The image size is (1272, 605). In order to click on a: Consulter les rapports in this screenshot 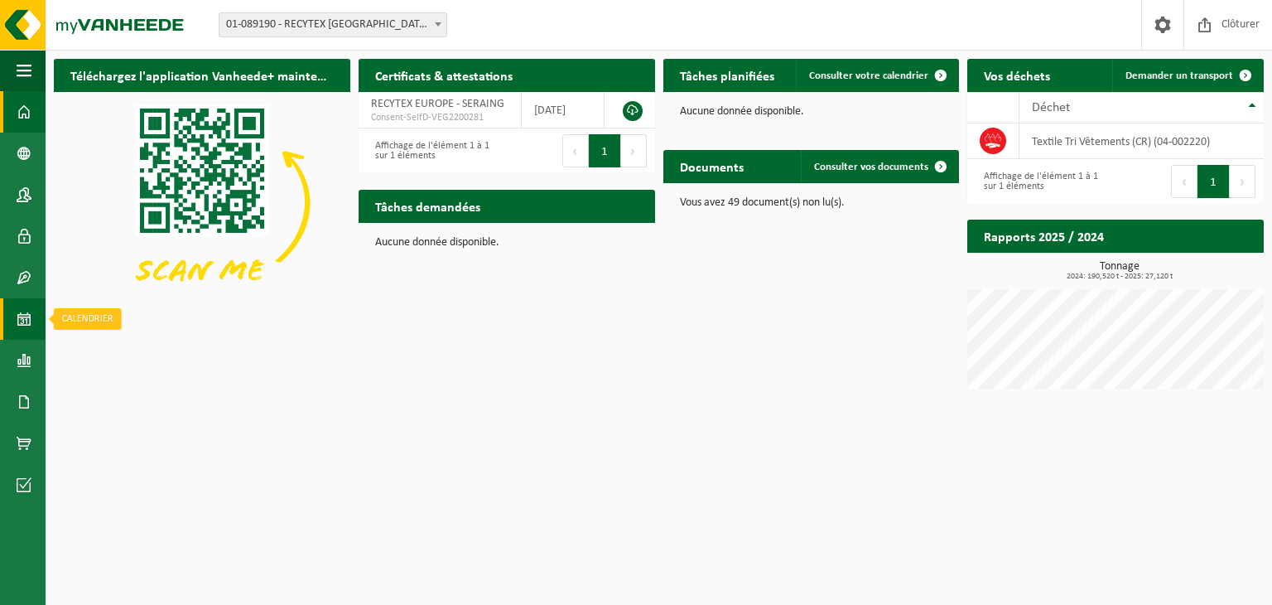, I will do `click(1191, 268)`.